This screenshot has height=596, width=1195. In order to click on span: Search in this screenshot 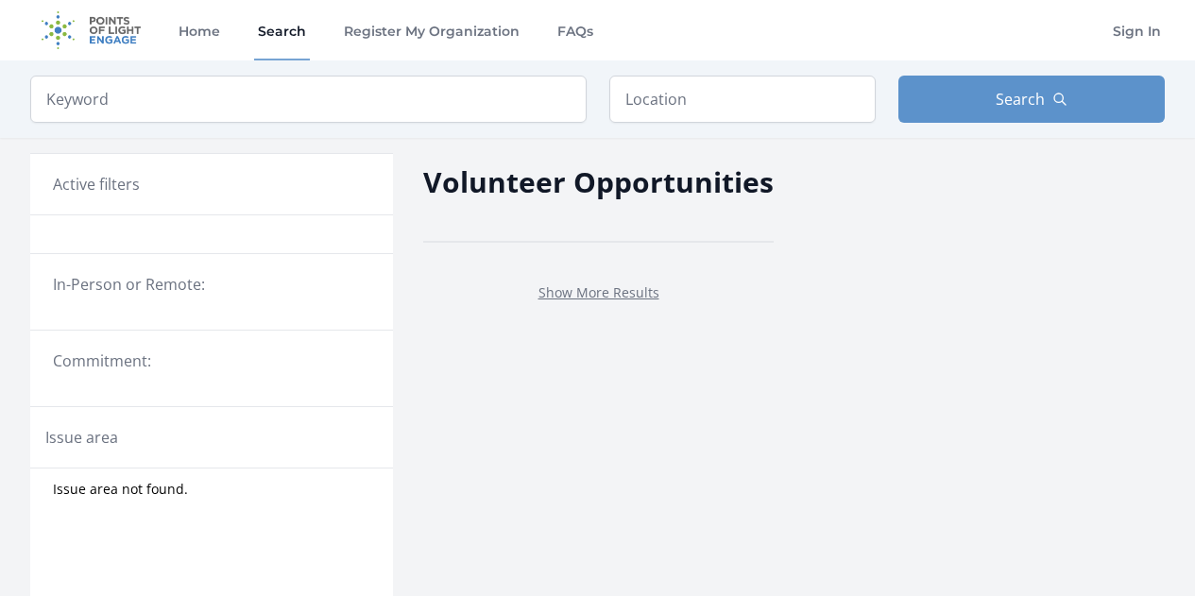, I will do `click(1020, 99)`.